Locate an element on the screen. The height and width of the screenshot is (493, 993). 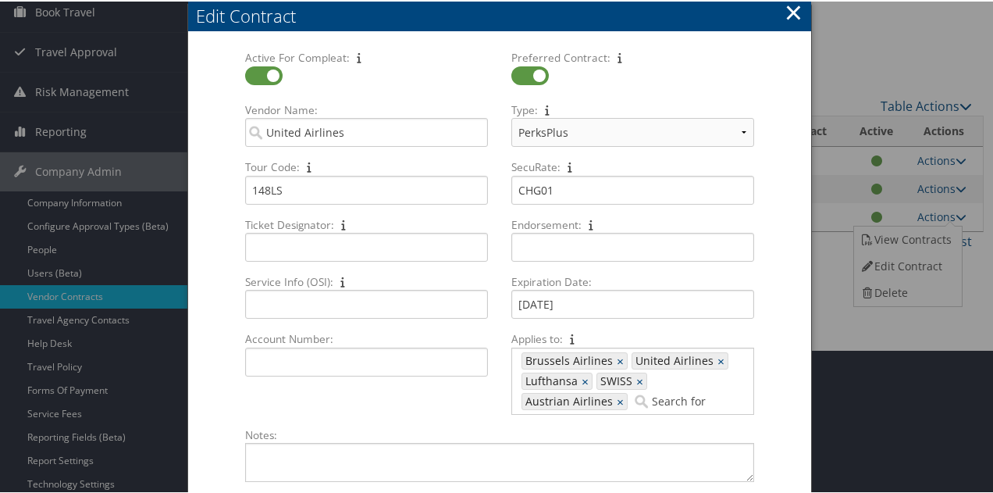
label: Endorsement: is located at coordinates (632, 223).